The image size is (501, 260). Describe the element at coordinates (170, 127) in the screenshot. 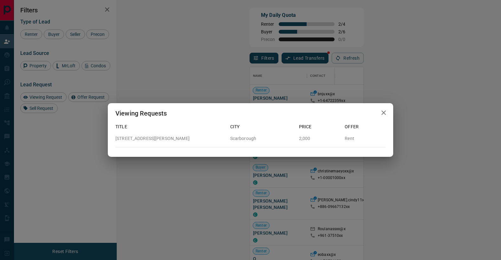

I see `p: Title` at that location.